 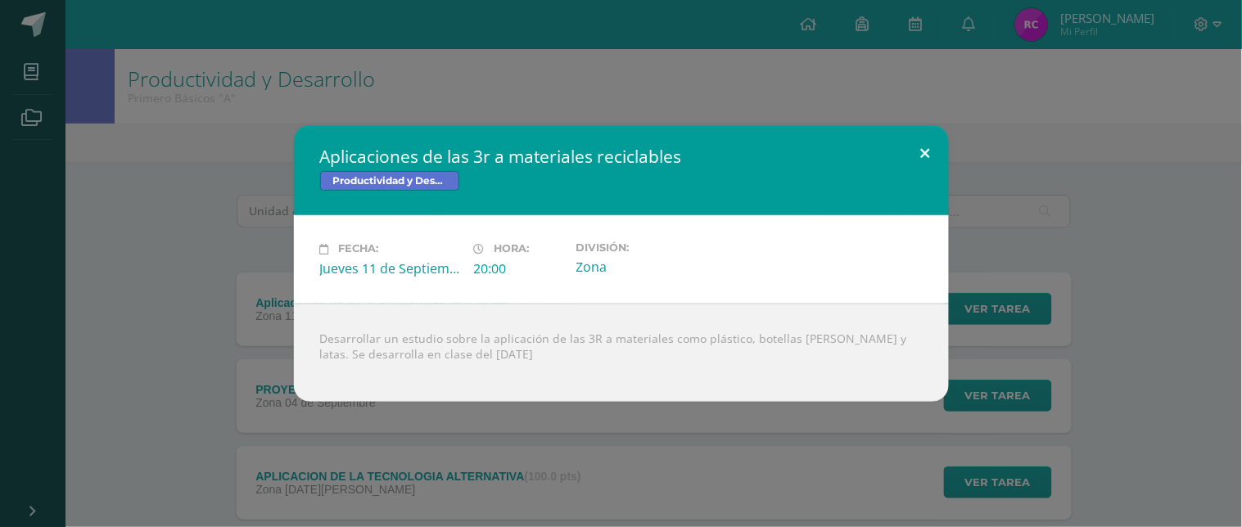 What do you see at coordinates (512, 249) in the screenshot?
I see `span: Hora:` at bounding box center [512, 249].